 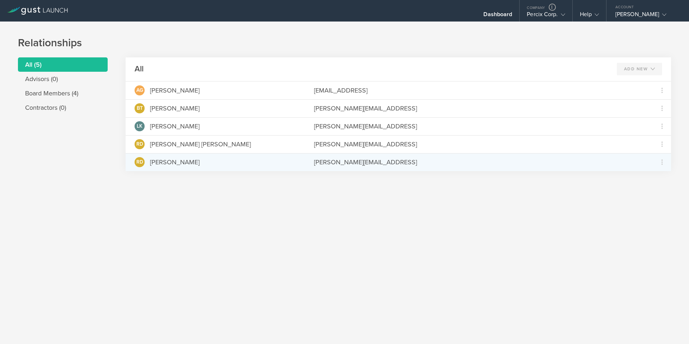 I want to click on div: Percix Corp., so click(x=546, y=16).